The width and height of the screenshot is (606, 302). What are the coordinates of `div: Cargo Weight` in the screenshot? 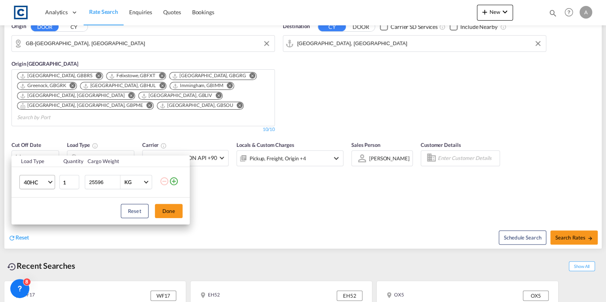 It's located at (121, 161).